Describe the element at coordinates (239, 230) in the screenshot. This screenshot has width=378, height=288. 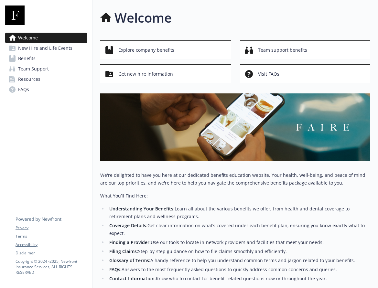
I see `li: Get clear information on what’s covered under each benefit plan, ensuring you know exactly what t...` at that location.